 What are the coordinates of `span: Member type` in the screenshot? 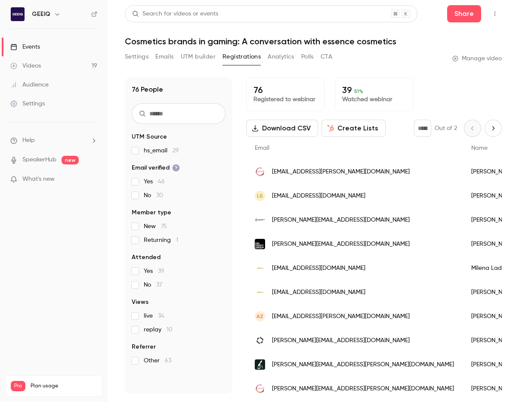 It's located at (151, 212).